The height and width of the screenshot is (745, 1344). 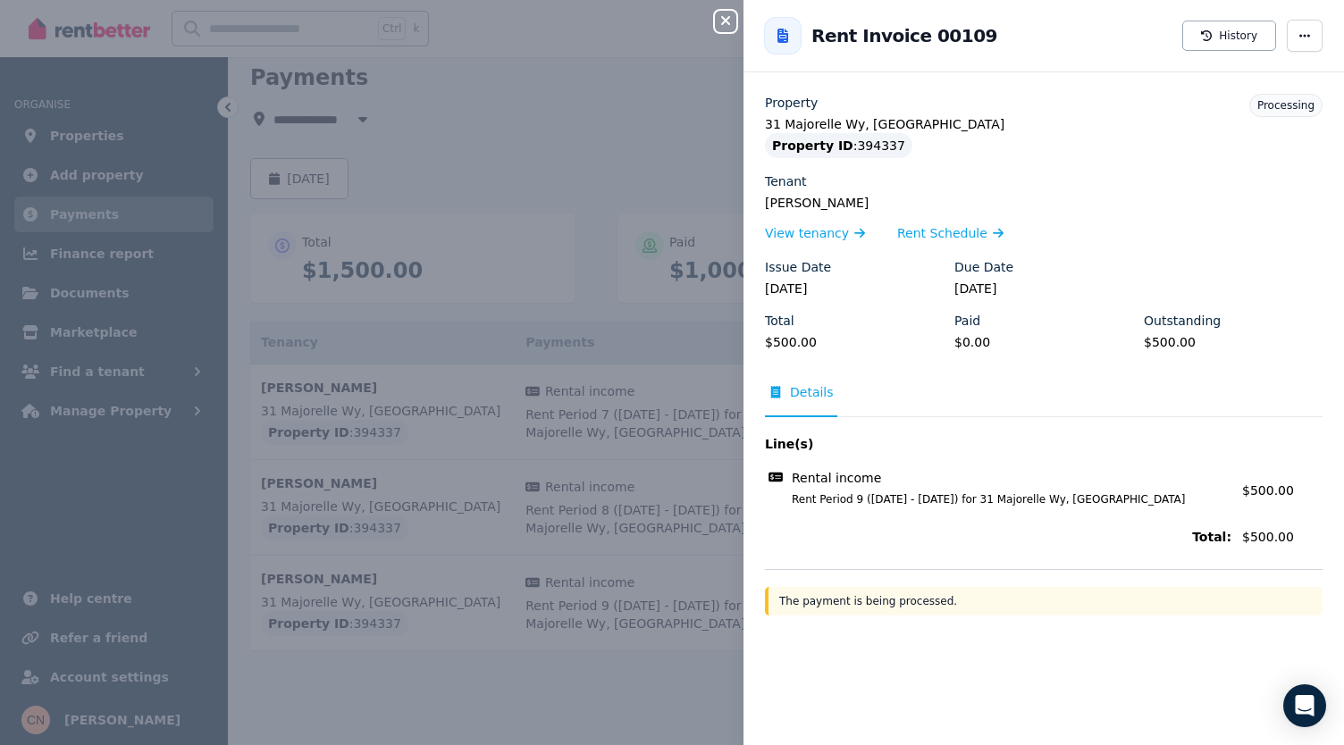 What do you see at coordinates (812, 392) in the screenshot?
I see `span: Details` at bounding box center [812, 392].